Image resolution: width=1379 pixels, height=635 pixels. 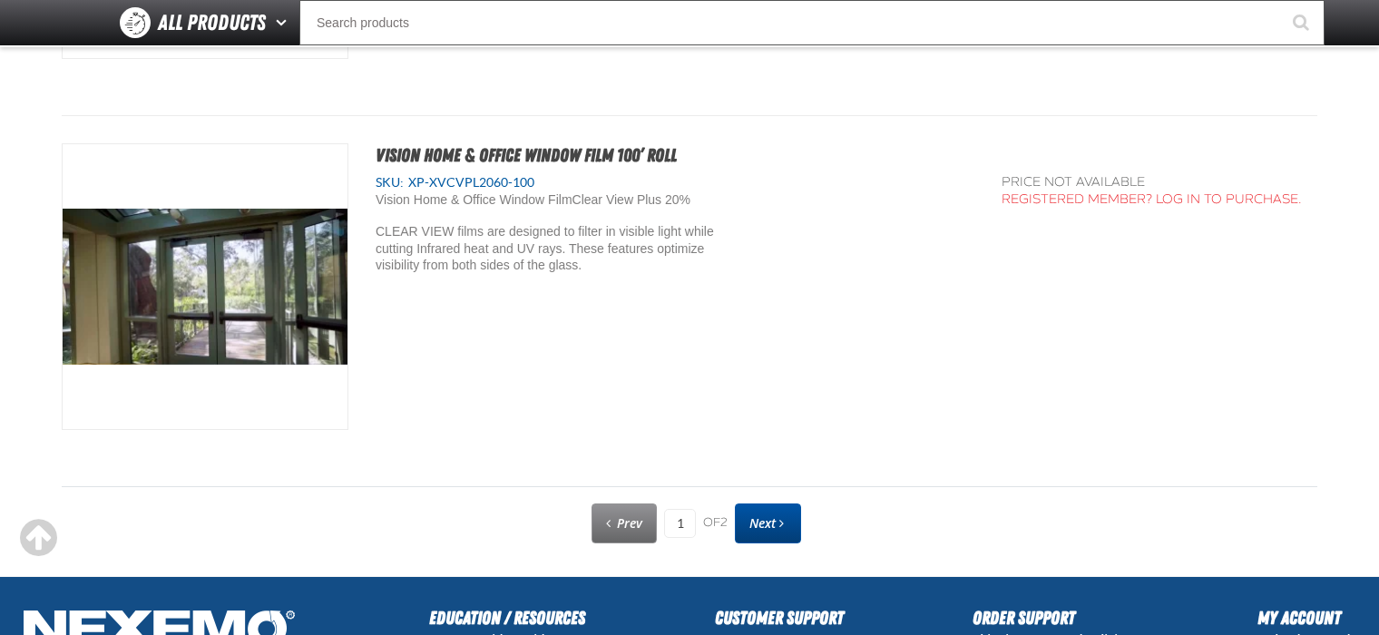 I want to click on span: XP-XVCVPL2060-100, so click(x=469, y=182).